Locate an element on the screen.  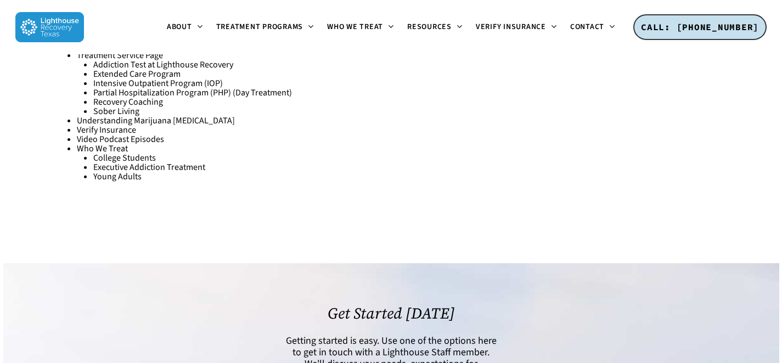
span: Resources is located at coordinates (429, 27).